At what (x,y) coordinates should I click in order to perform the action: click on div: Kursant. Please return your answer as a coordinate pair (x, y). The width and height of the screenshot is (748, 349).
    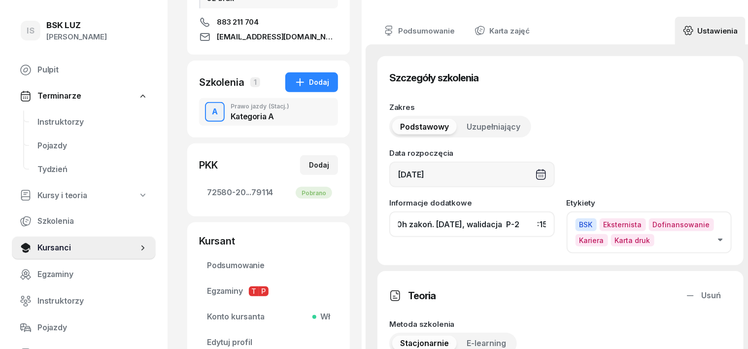
    Looking at the image, I should click on (269, 241).